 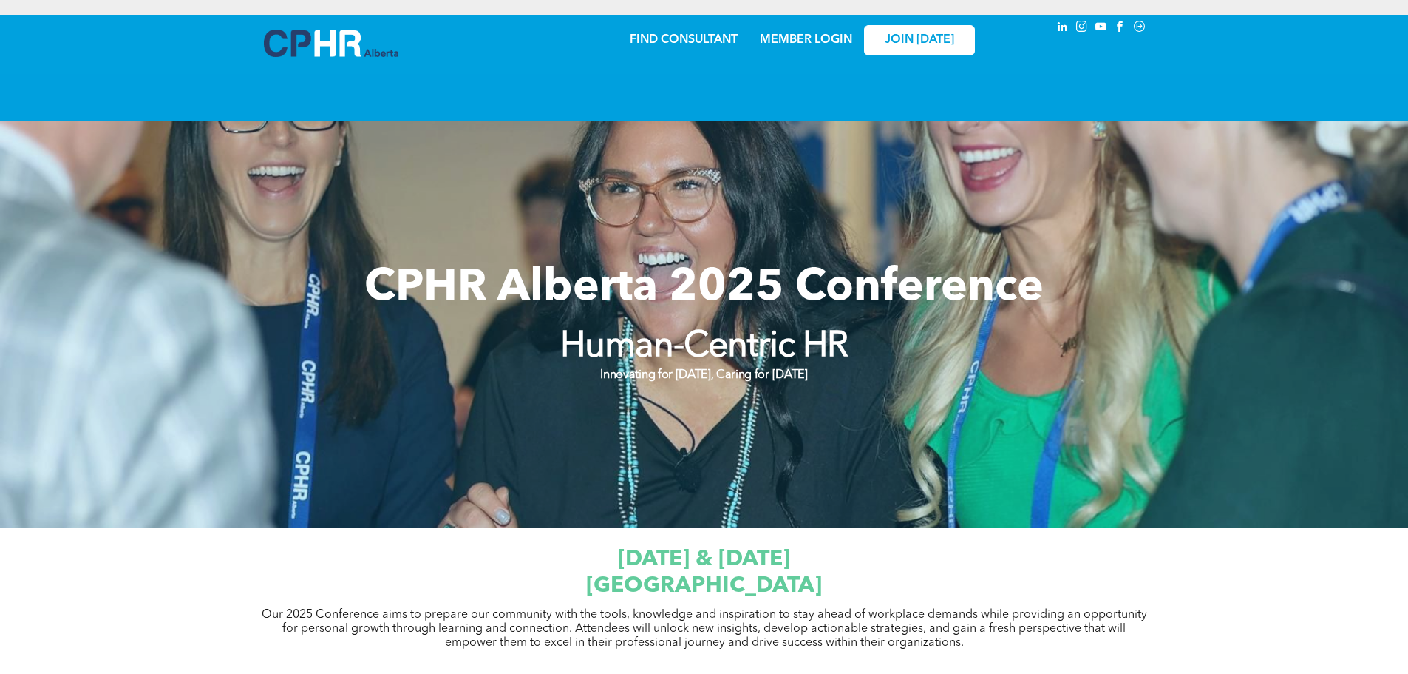 What do you see at coordinates (705, 628) in the screenshot?
I see `span: Our 2025 Conference aims to prepare our community with the tools, knowledge and inspiration to st...` at bounding box center [705, 628].